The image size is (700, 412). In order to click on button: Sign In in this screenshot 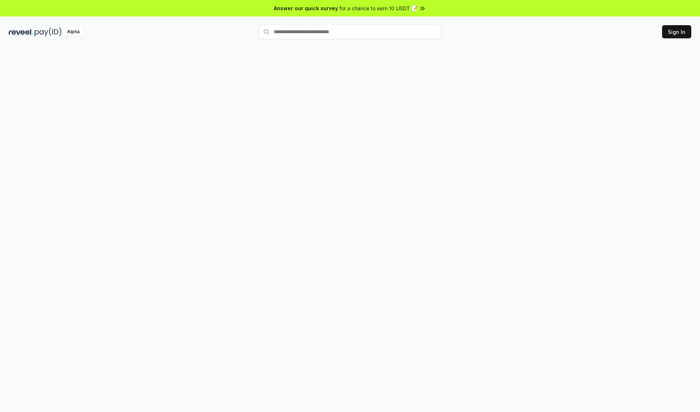, I will do `click(677, 32)`.